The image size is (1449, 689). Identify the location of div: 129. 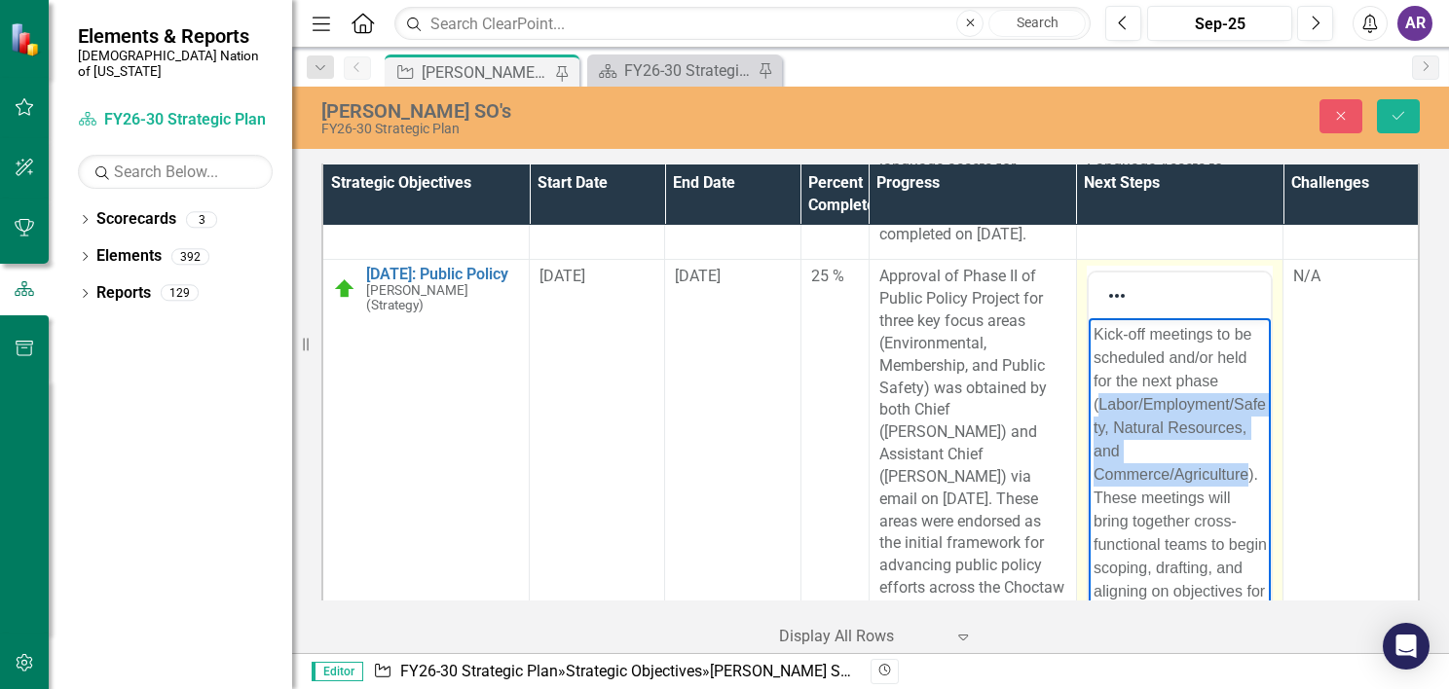
(179, 293).